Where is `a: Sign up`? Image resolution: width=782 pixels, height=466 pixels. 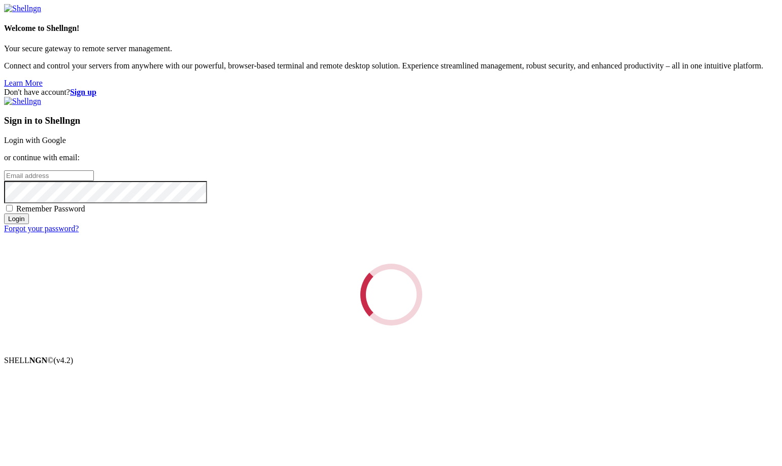
a: Sign up is located at coordinates (83, 92).